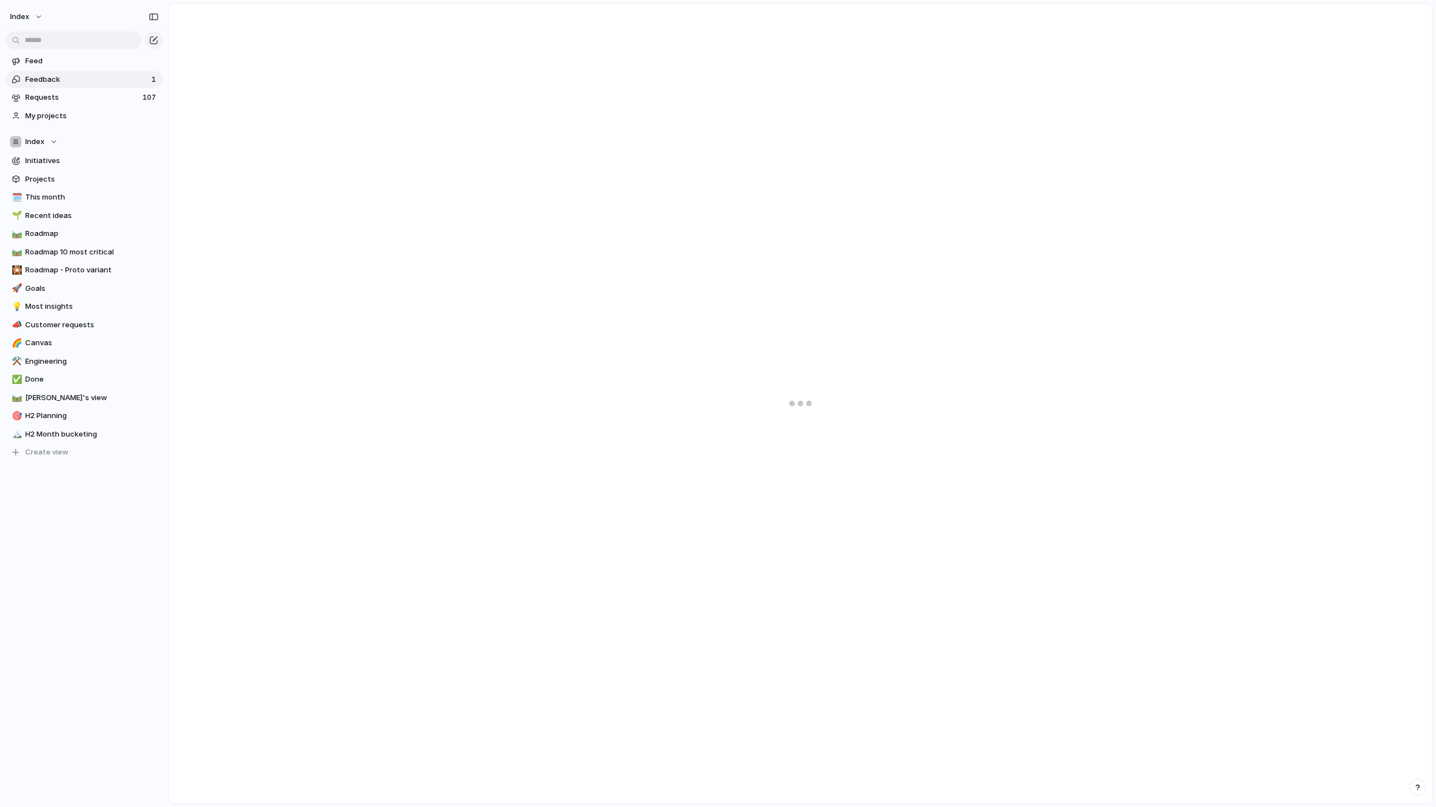  What do you see at coordinates (84, 380) in the screenshot?
I see `div: ✅Done` at bounding box center [84, 380].